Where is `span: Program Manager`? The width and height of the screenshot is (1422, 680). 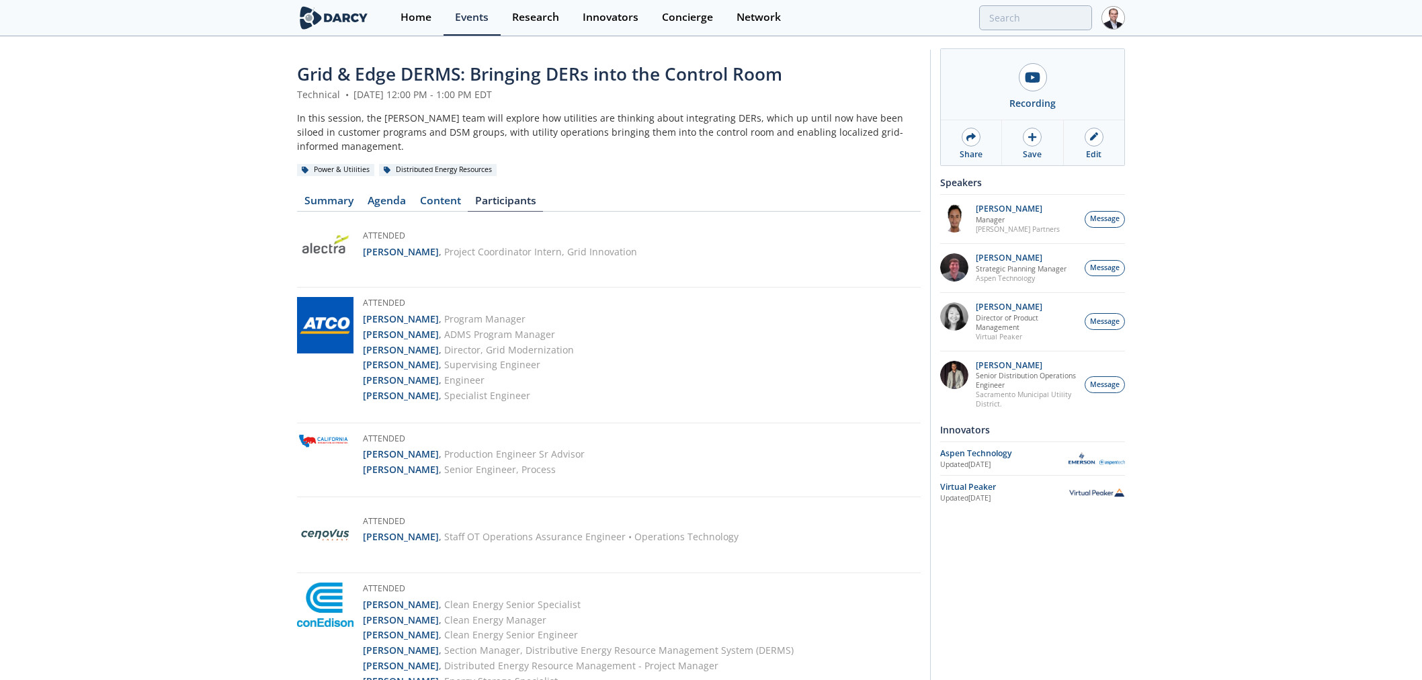 span: Program Manager is located at coordinates (484, 318).